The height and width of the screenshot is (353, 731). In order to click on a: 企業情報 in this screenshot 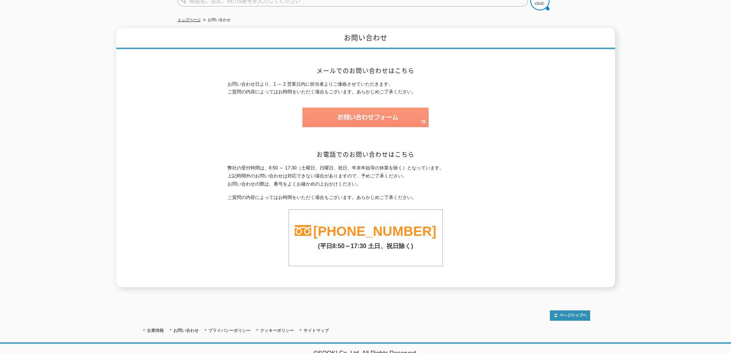, I will do `click(155, 330)`.